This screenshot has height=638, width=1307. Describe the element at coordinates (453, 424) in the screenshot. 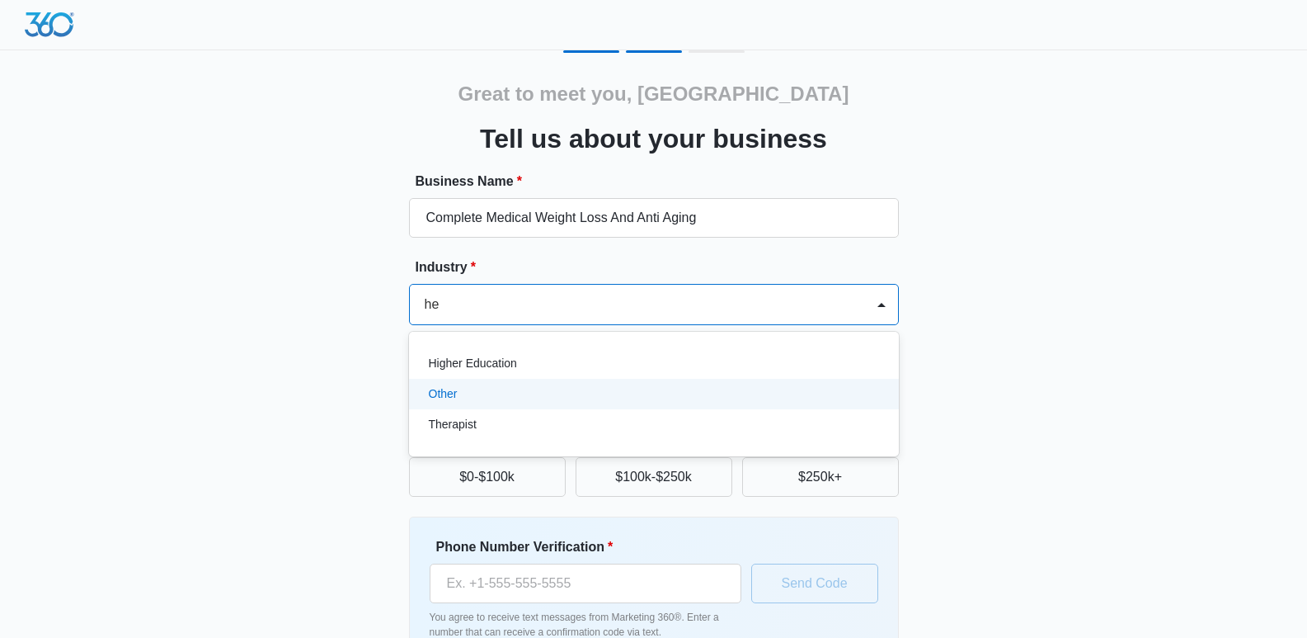

I see `p: Therapist` at that location.